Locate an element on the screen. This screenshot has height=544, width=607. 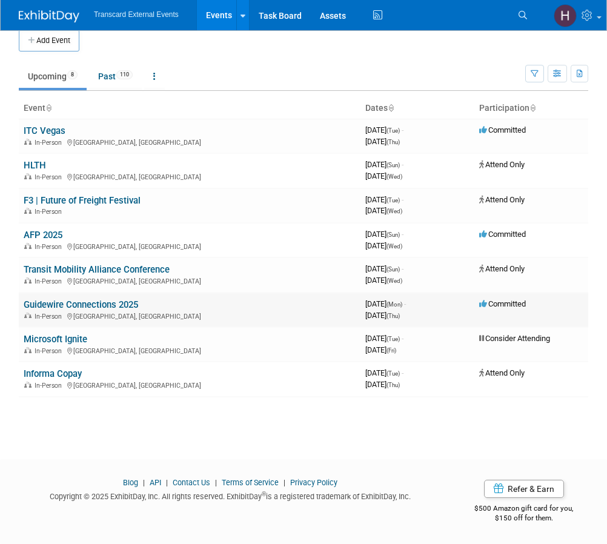
button: Add Event is located at coordinates (49, 41).